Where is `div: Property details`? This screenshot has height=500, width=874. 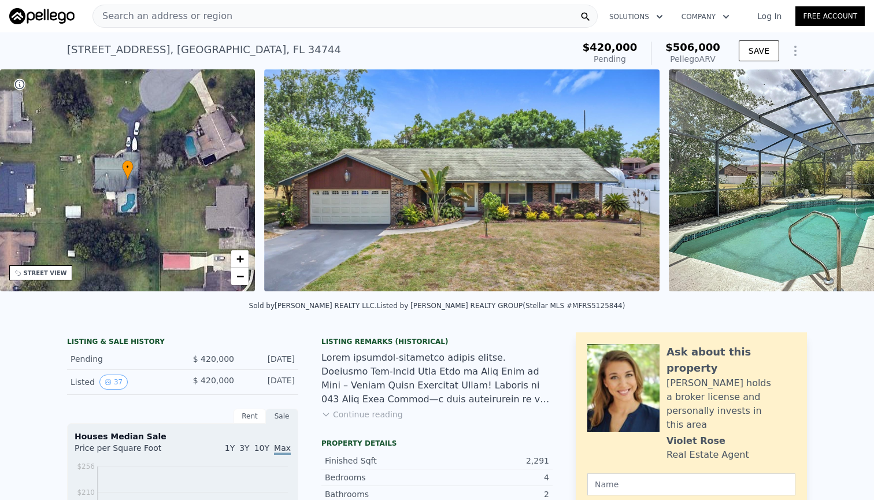 div: Property details is located at coordinates (437, 443).